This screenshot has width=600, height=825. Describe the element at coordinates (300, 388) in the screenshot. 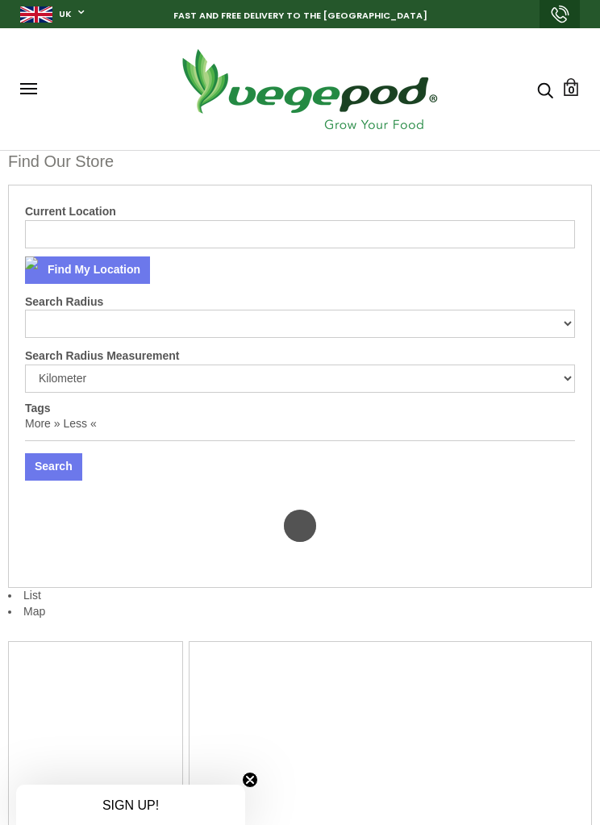

I see `li: List` at that location.